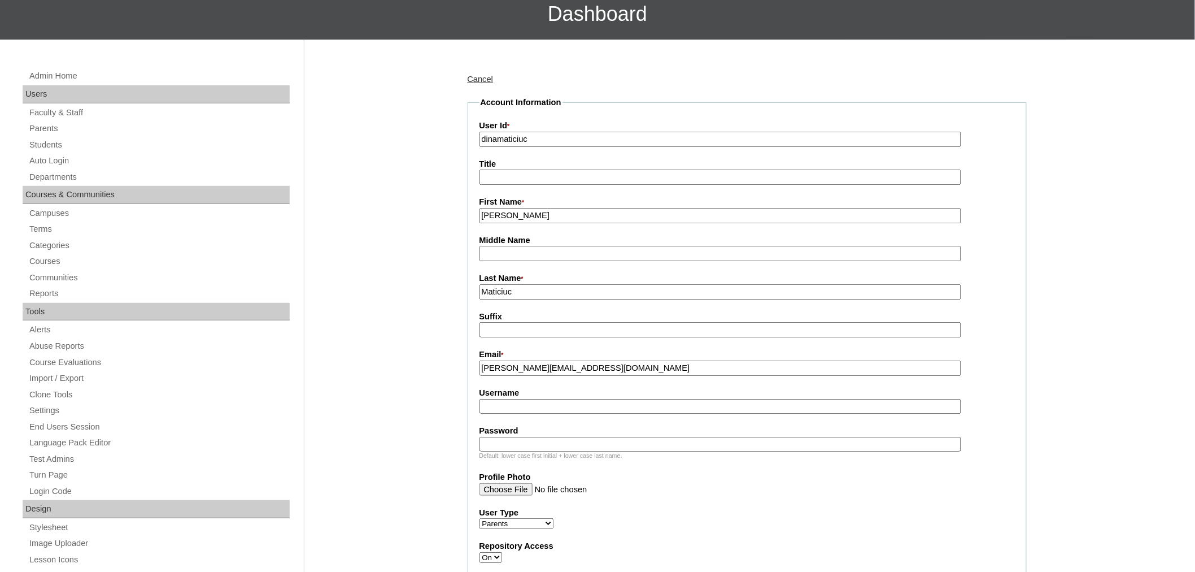 This screenshot has width=1195, height=572. What do you see at coordinates (747, 126) in the screenshot?
I see `label: User Id` at bounding box center [747, 126].